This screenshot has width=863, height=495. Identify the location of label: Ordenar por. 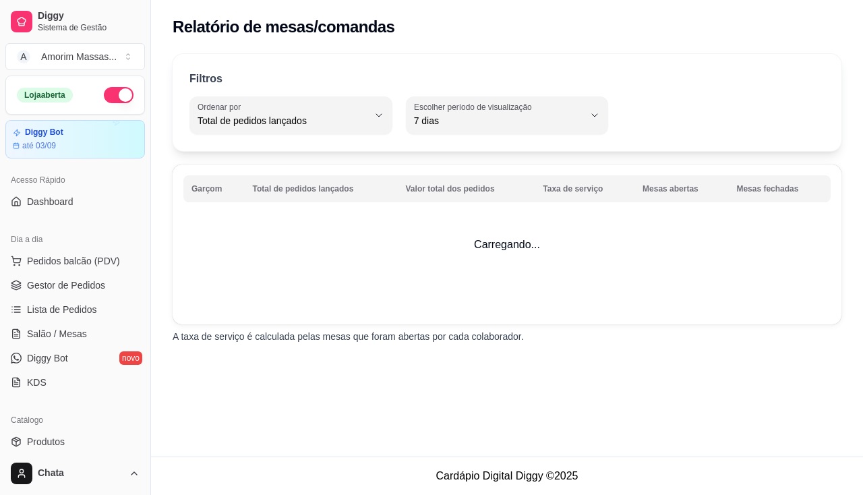
(221, 107).